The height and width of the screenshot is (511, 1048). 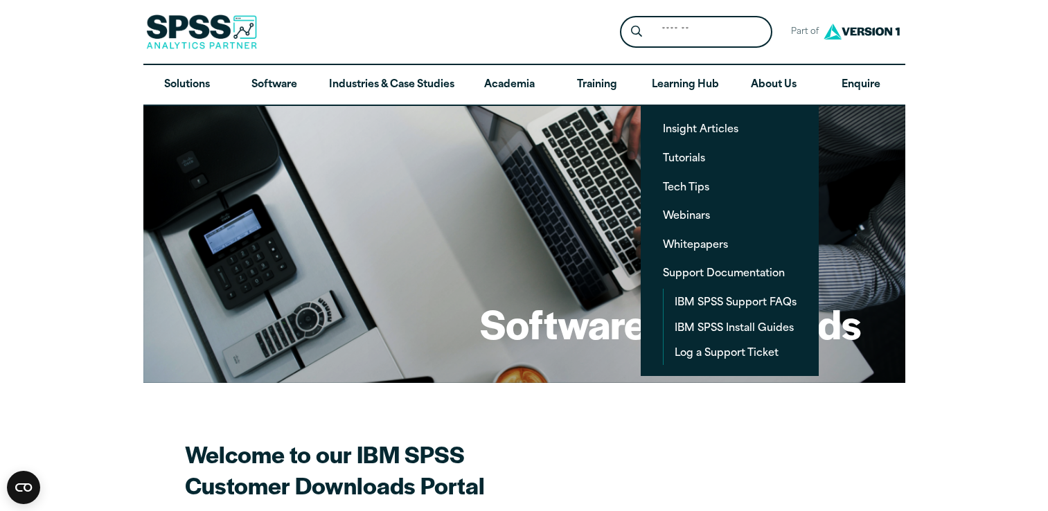 What do you see at coordinates (729, 240) in the screenshot?
I see `ul: Learning Hub` at bounding box center [729, 240].